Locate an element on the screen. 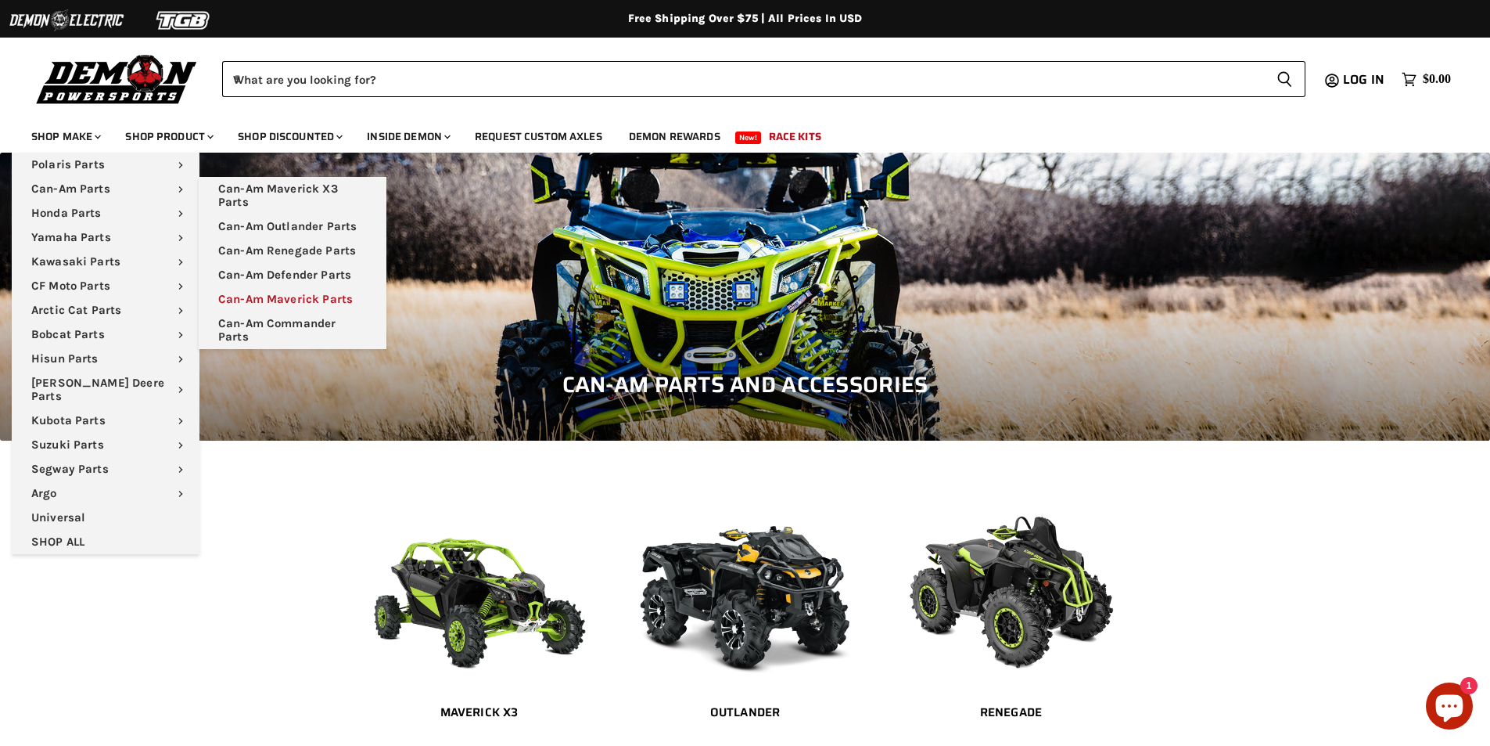 The width and height of the screenshot is (1490, 746). span: Log in is located at coordinates (1364, 79).